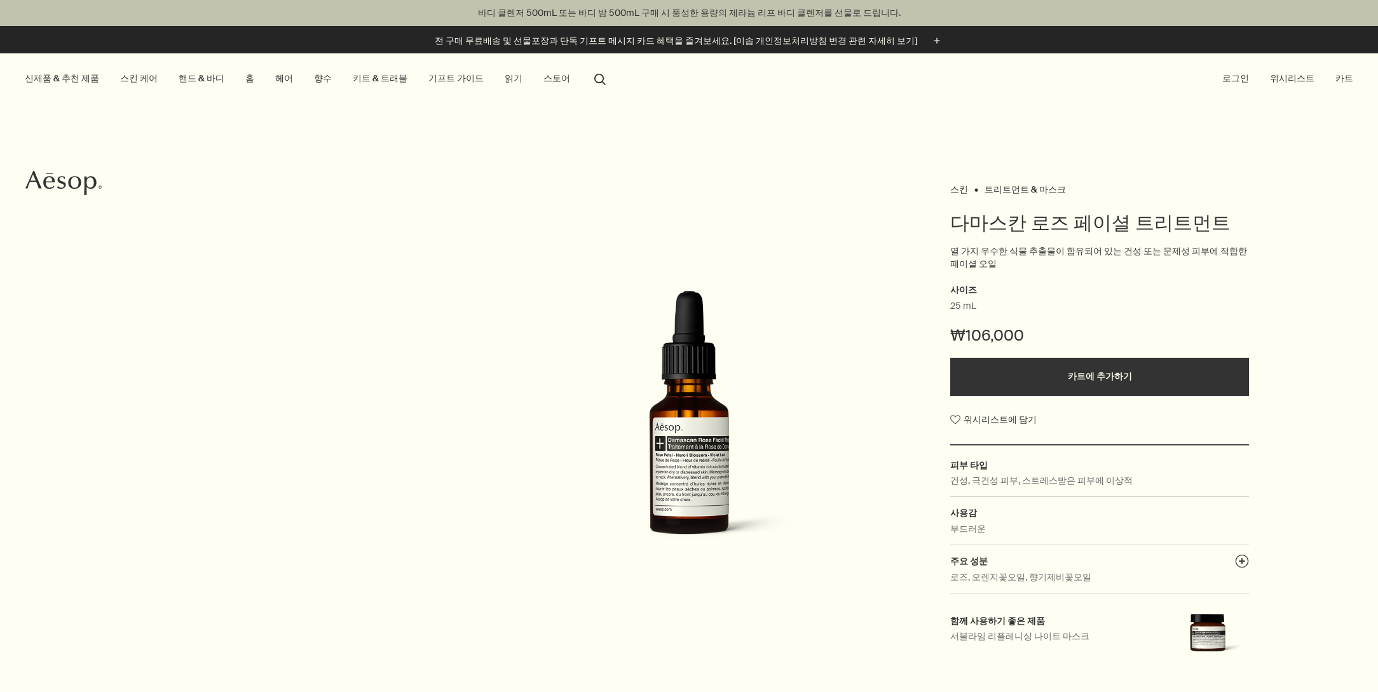 This screenshot has height=692, width=1378. Describe the element at coordinates (514, 78) in the screenshot. I see `a: 읽기` at that location.